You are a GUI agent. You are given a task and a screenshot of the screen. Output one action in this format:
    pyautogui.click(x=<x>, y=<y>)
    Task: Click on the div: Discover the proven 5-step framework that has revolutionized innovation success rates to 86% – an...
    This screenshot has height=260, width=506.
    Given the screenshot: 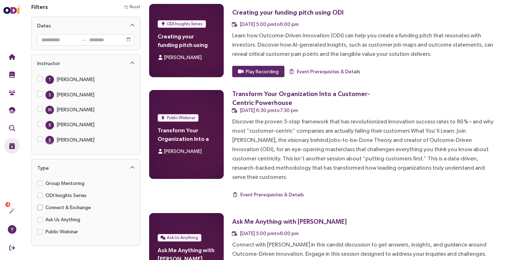 What is the action you would take?
    pyautogui.click(x=364, y=149)
    